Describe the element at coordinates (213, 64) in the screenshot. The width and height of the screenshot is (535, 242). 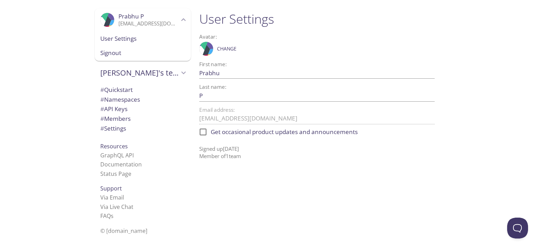
I see `label: First name:` at that location.